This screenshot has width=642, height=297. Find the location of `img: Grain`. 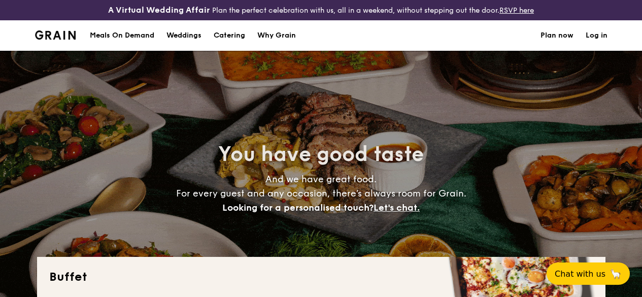

img: Grain is located at coordinates (55, 35).